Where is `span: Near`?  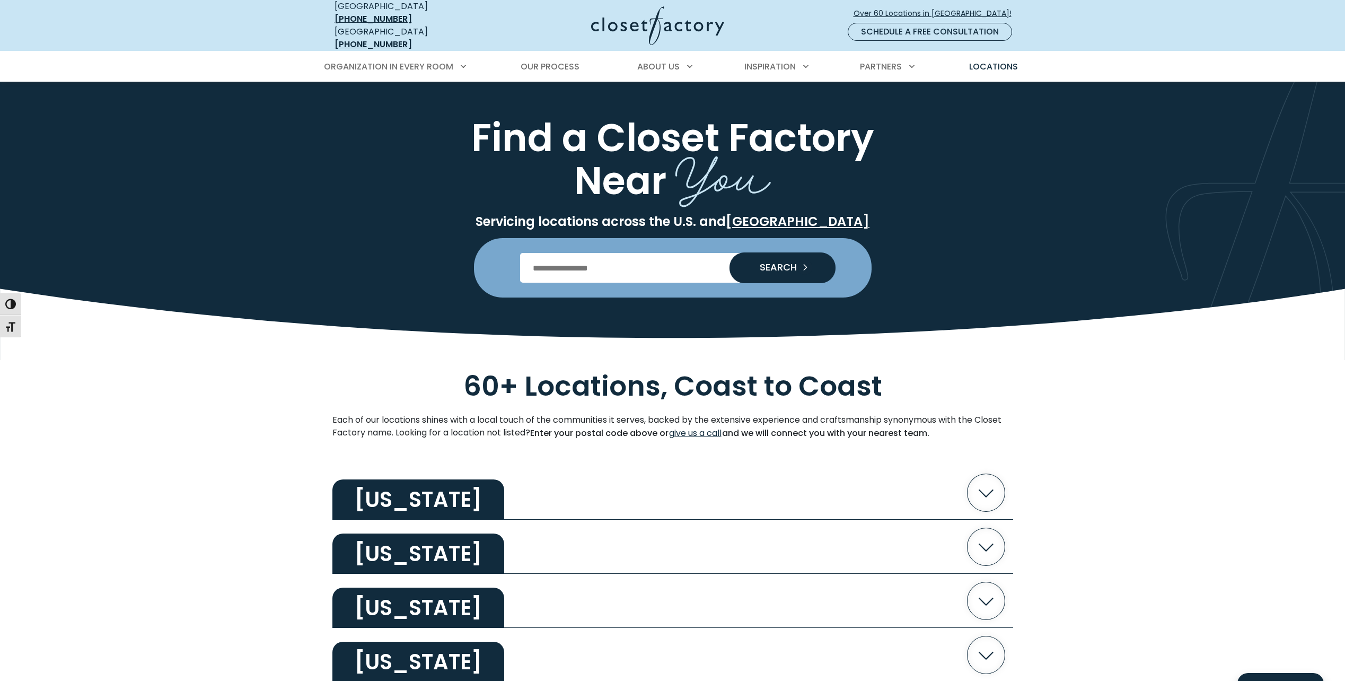
span: Near is located at coordinates (620, 180).